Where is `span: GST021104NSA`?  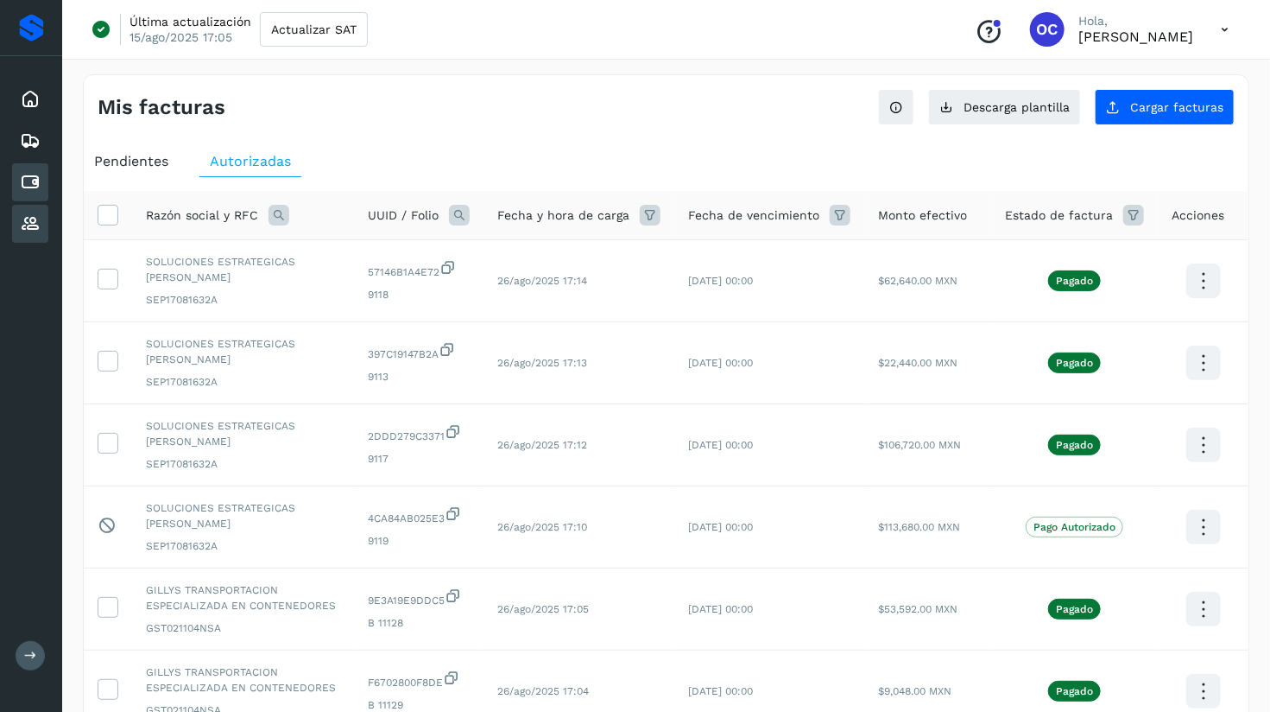
span: GST021104NSA is located at coordinates (243, 628).